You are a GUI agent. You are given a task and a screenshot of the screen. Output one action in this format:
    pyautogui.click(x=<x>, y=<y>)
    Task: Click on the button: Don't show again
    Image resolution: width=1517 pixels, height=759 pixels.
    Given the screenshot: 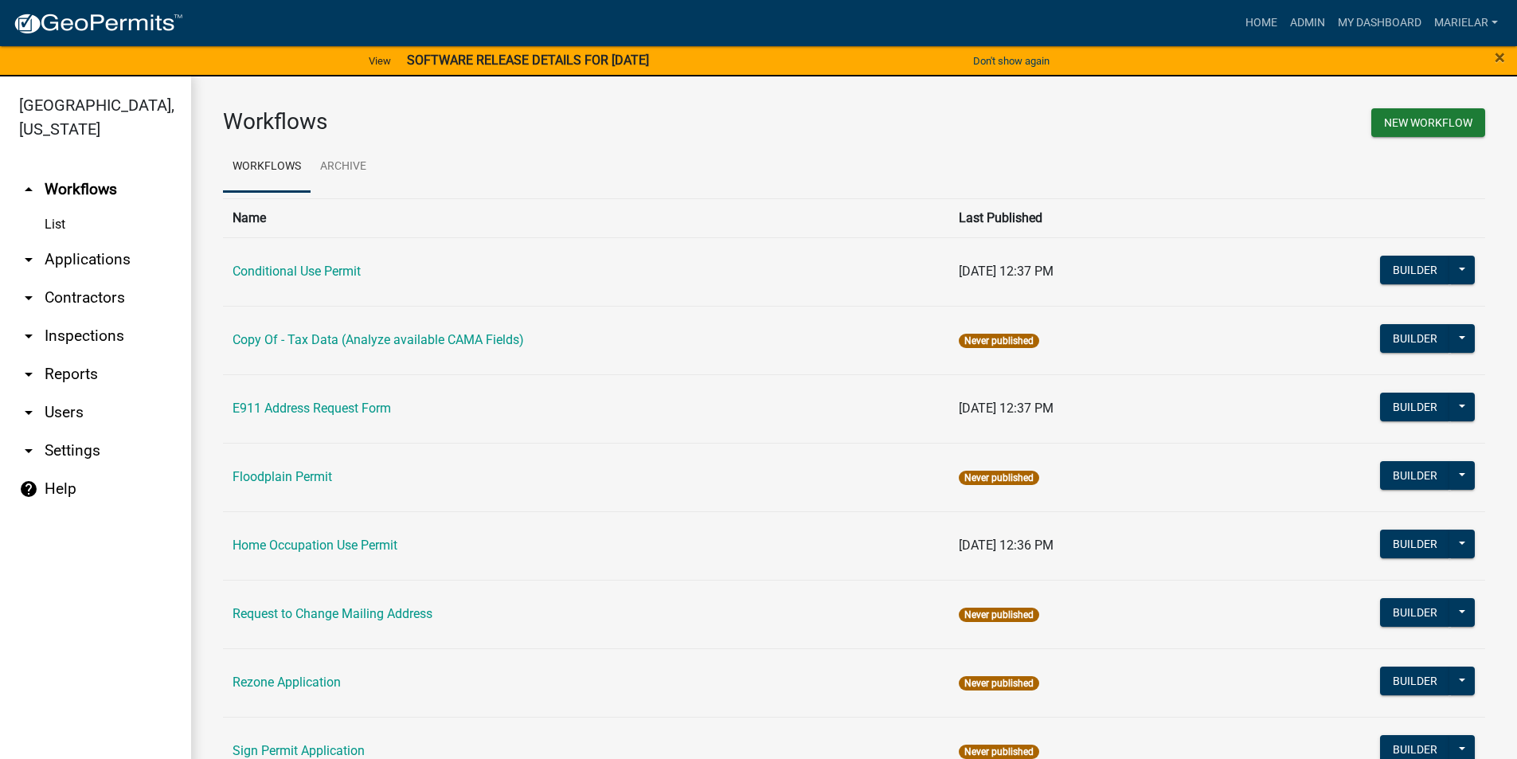 What is the action you would take?
    pyautogui.click(x=1011, y=61)
    